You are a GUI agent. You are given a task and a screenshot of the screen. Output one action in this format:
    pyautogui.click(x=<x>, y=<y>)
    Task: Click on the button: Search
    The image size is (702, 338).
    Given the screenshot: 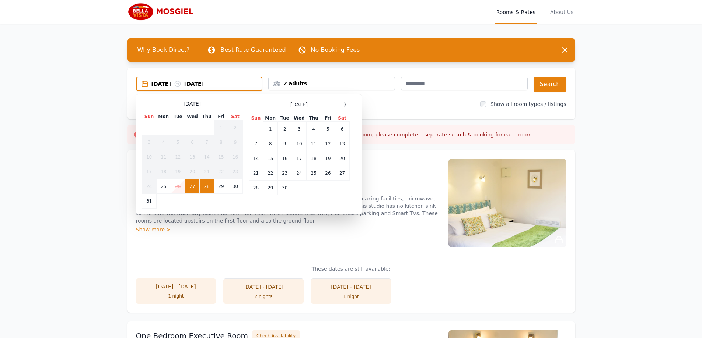 What is the action you would take?
    pyautogui.click(x=549, y=84)
    